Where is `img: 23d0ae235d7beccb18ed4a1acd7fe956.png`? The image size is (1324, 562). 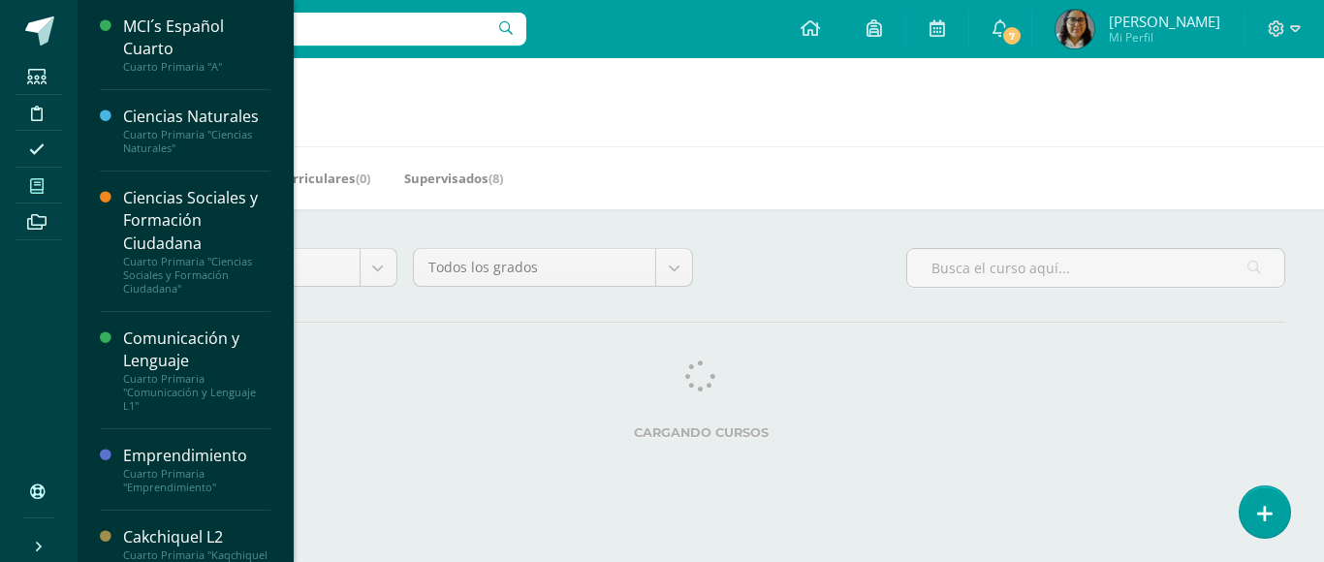
img: 23d0ae235d7beccb18ed4a1acd7fe956.png is located at coordinates (1075, 29).